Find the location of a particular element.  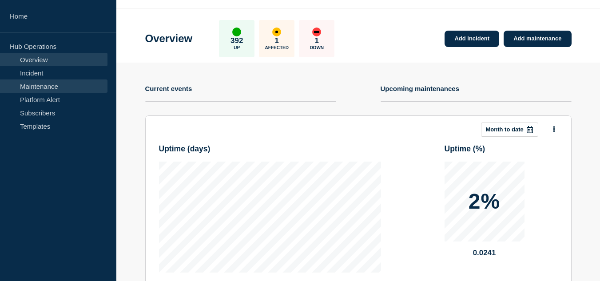

h4: Upcoming maintenances is located at coordinates (420, 88).